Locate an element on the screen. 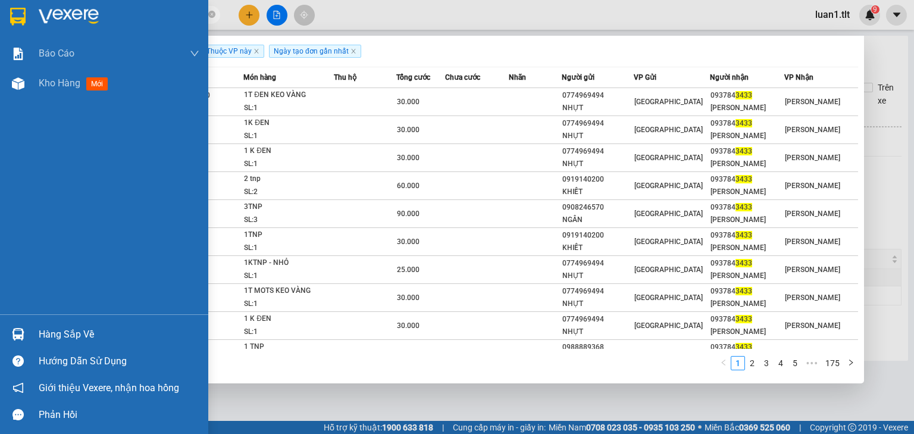 The height and width of the screenshot is (434, 914). div: 3TNP is located at coordinates (289, 207).